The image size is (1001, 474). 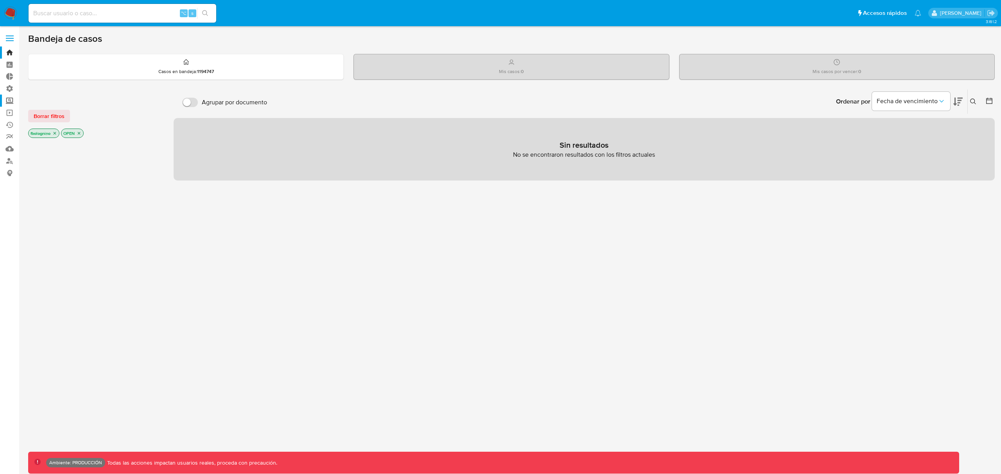 What do you see at coordinates (122, 13) in the screenshot?
I see `input: Buscar usuario o caso...` at bounding box center [122, 13].